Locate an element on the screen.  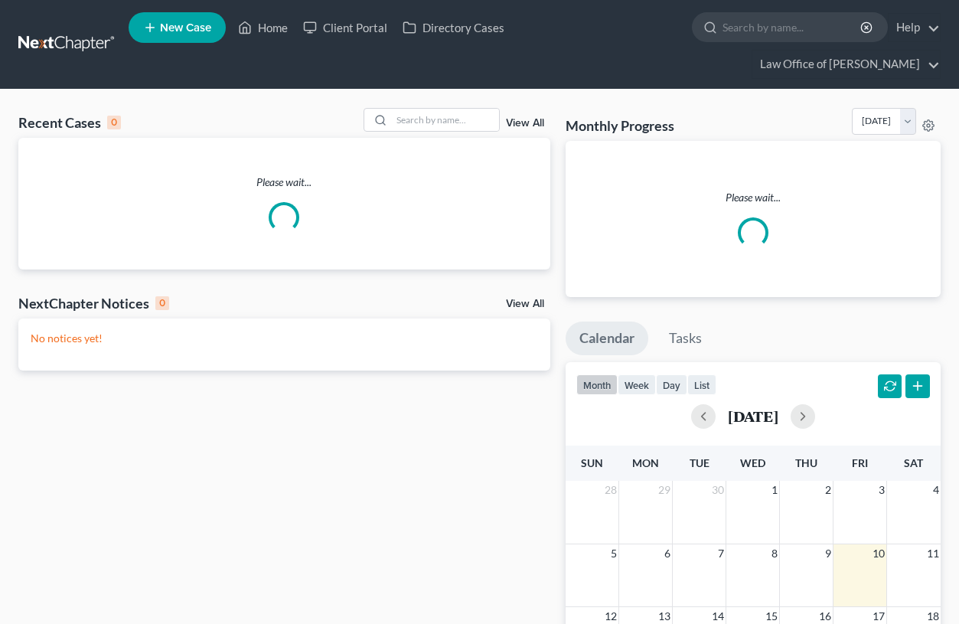
a: Client Portal is located at coordinates (345, 28).